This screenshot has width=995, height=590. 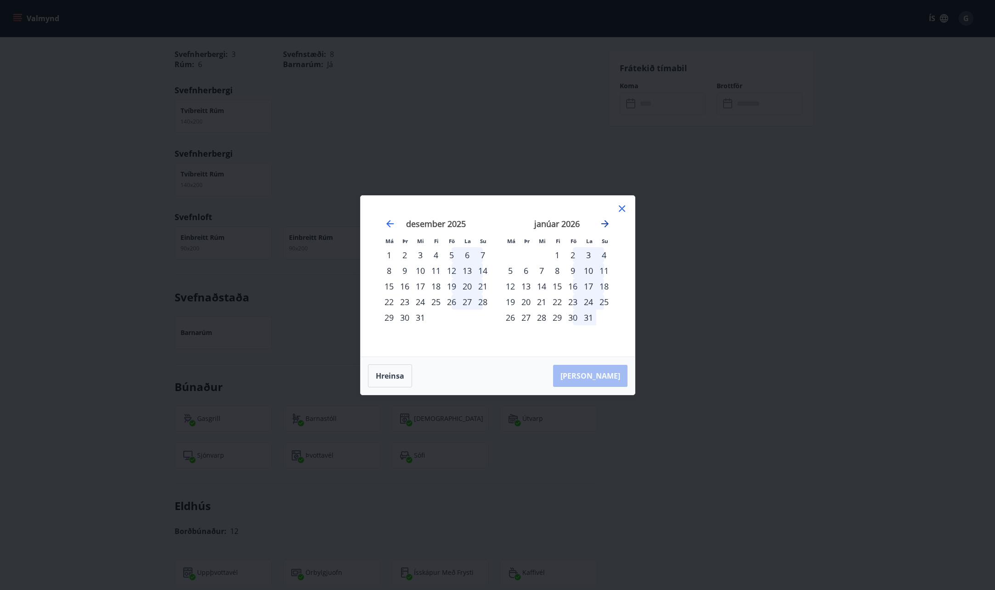 I want to click on div: 5, so click(x=510, y=271).